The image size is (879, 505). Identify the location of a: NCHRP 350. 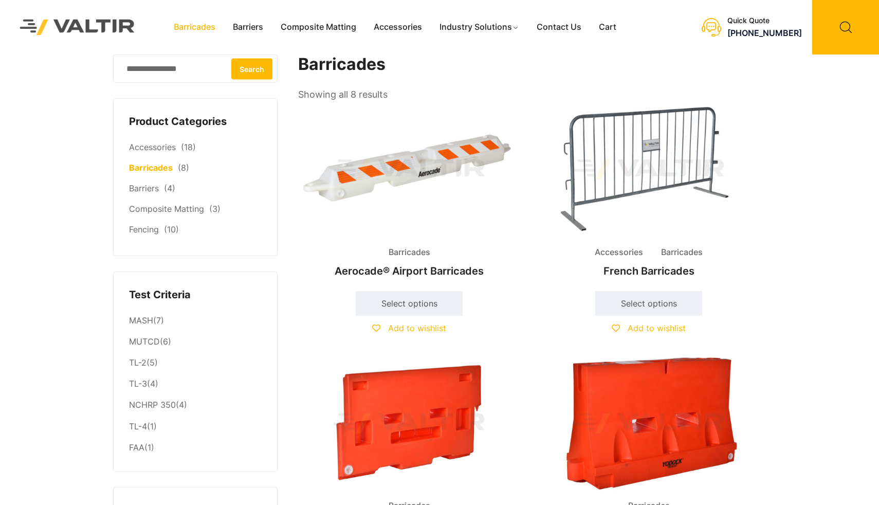
(152, 404).